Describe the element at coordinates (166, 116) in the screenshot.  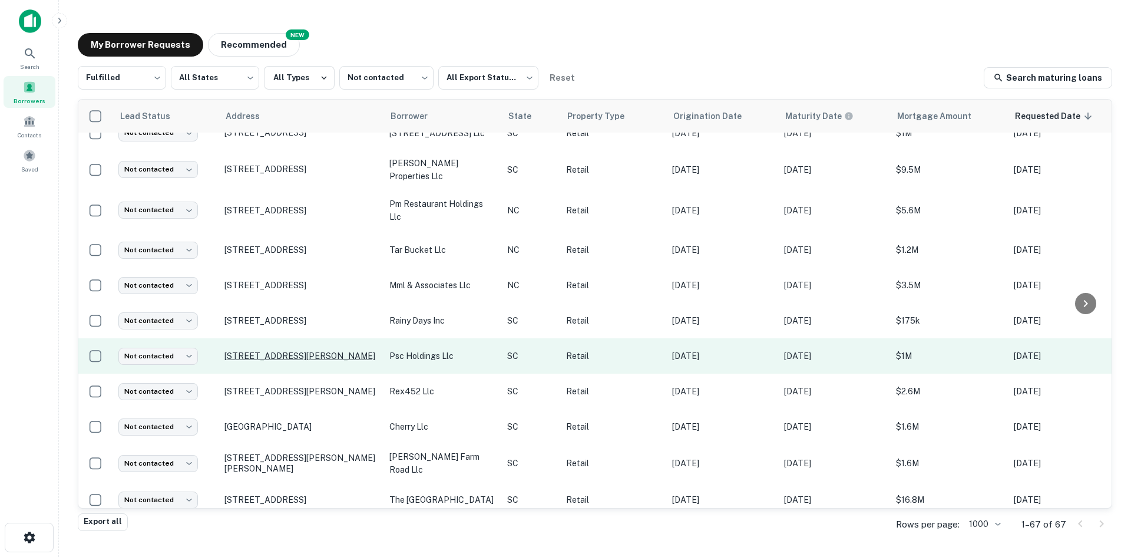
I see `th: Lead Status` at that location.